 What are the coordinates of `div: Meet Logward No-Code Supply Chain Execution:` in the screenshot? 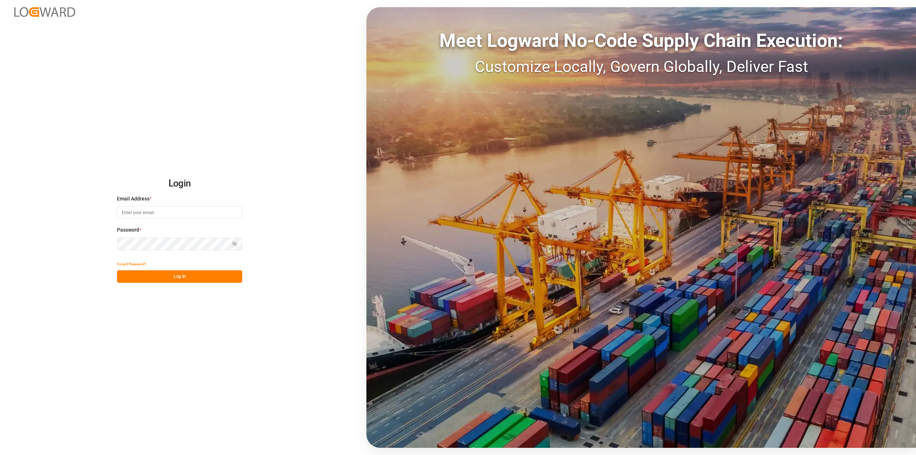 It's located at (641, 41).